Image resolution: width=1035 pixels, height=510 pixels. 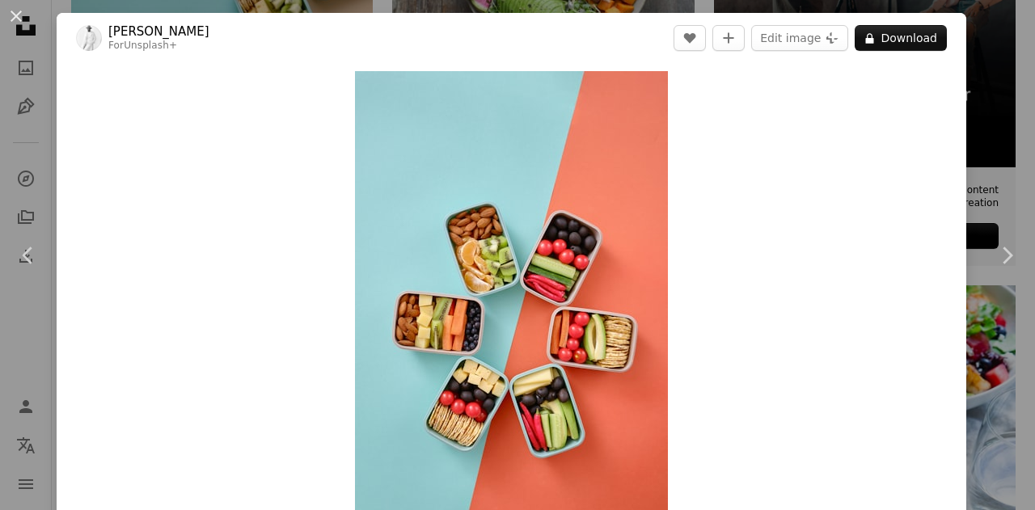 What do you see at coordinates (901, 38) in the screenshot?
I see `button: Download` at bounding box center [901, 38].